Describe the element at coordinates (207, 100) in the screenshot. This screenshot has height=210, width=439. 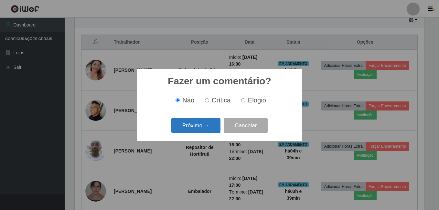
I see `input: Crítica` at that location.